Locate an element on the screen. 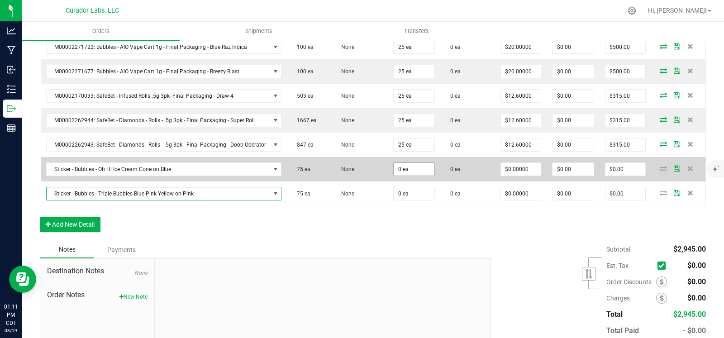 The image size is (724, 338). inline-svg: Inbound is located at coordinates (11, 70).